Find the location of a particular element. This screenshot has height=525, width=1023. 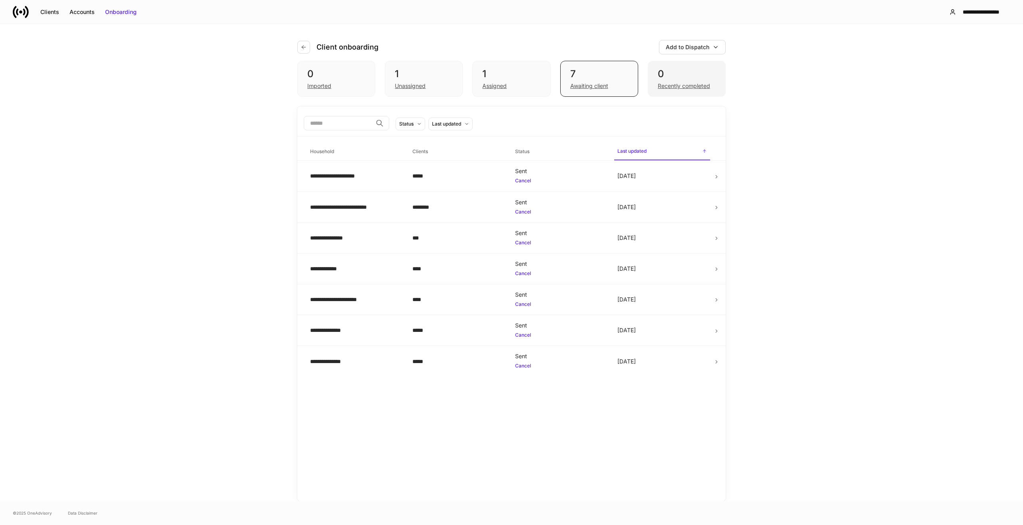

div: Recently completed is located at coordinates (684, 86).